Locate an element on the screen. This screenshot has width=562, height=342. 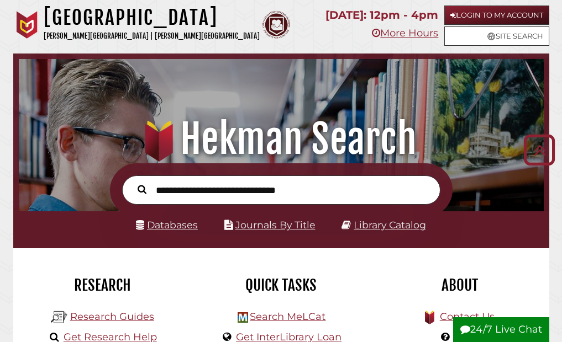
a: More Hours is located at coordinates (405, 33).